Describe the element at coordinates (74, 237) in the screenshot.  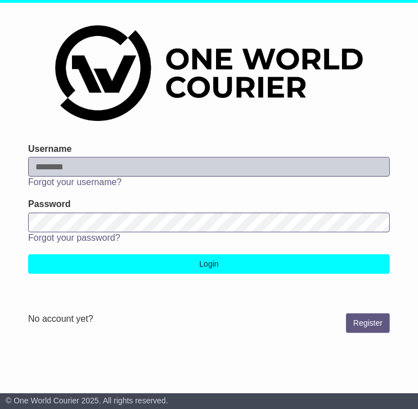
I see `a: Forgot your password?` at that location.